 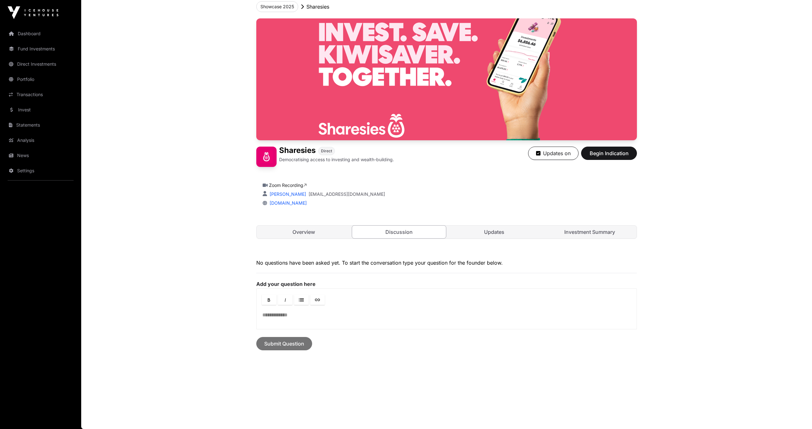 I want to click on a: Invest, so click(x=41, y=110).